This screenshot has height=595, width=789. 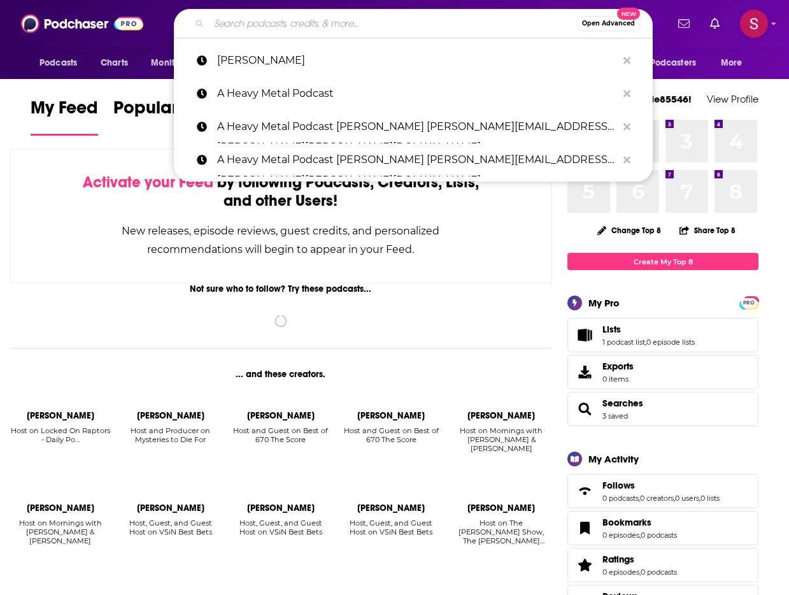 I want to click on span: My Feed, so click(x=64, y=111).